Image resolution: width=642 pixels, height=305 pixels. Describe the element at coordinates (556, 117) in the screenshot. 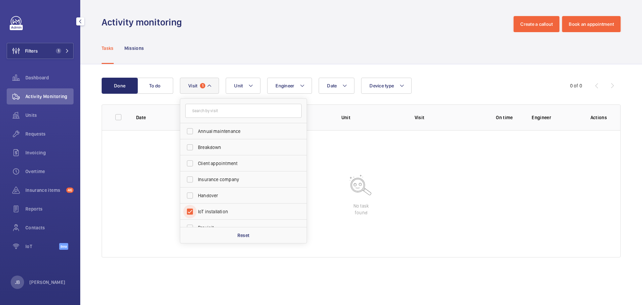

I see `p: Engineer` at that location.